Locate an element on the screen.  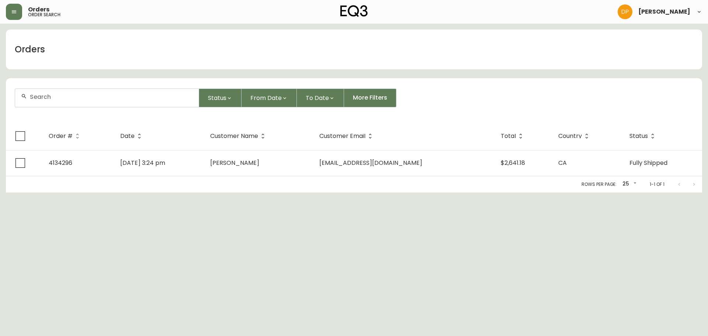
p: Rows per page: is located at coordinates (599, 184).